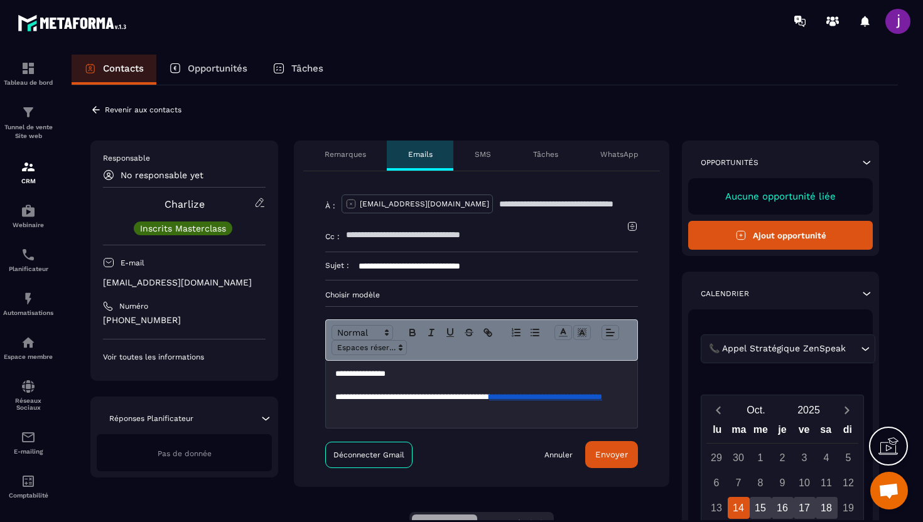 The image size is (923, 522). Describe the element at coordinates (848, 458) in the screenshot. I see `div: 5` at that location.